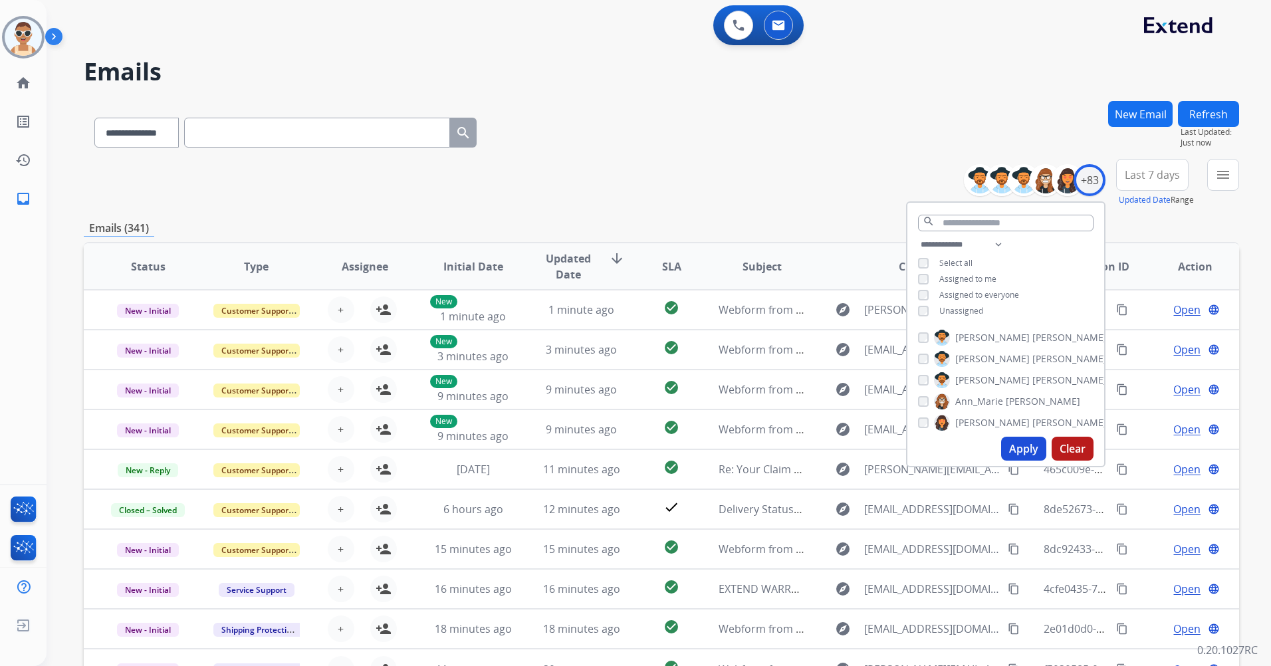  Describe the element at coordinates (148, 267) in the screenshot. I see `span: Status` at that location.